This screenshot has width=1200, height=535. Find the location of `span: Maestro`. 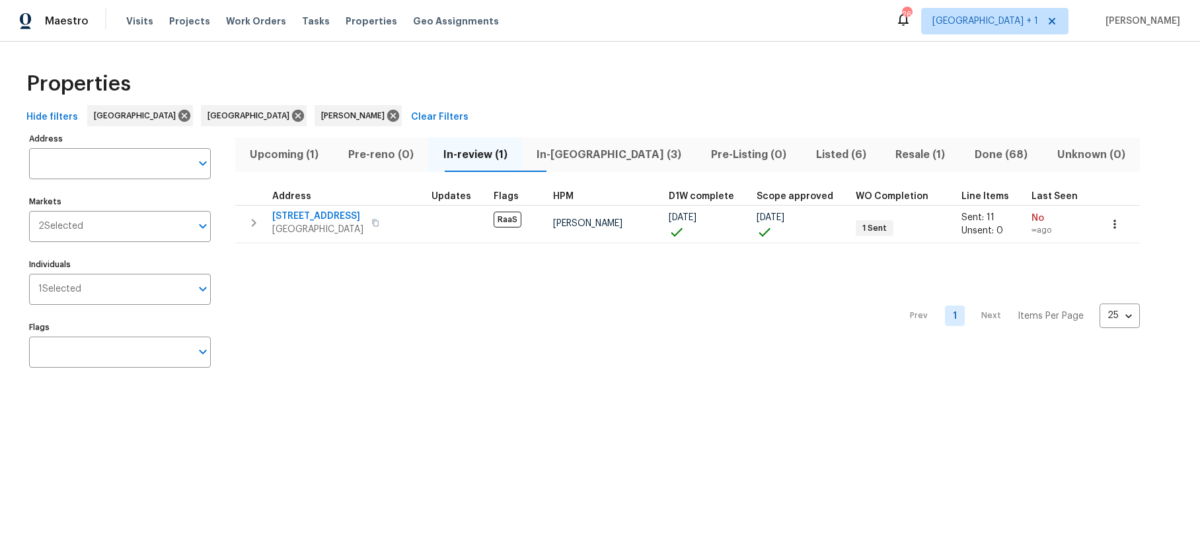

span: Maestro is located at coordinates (67, 21).